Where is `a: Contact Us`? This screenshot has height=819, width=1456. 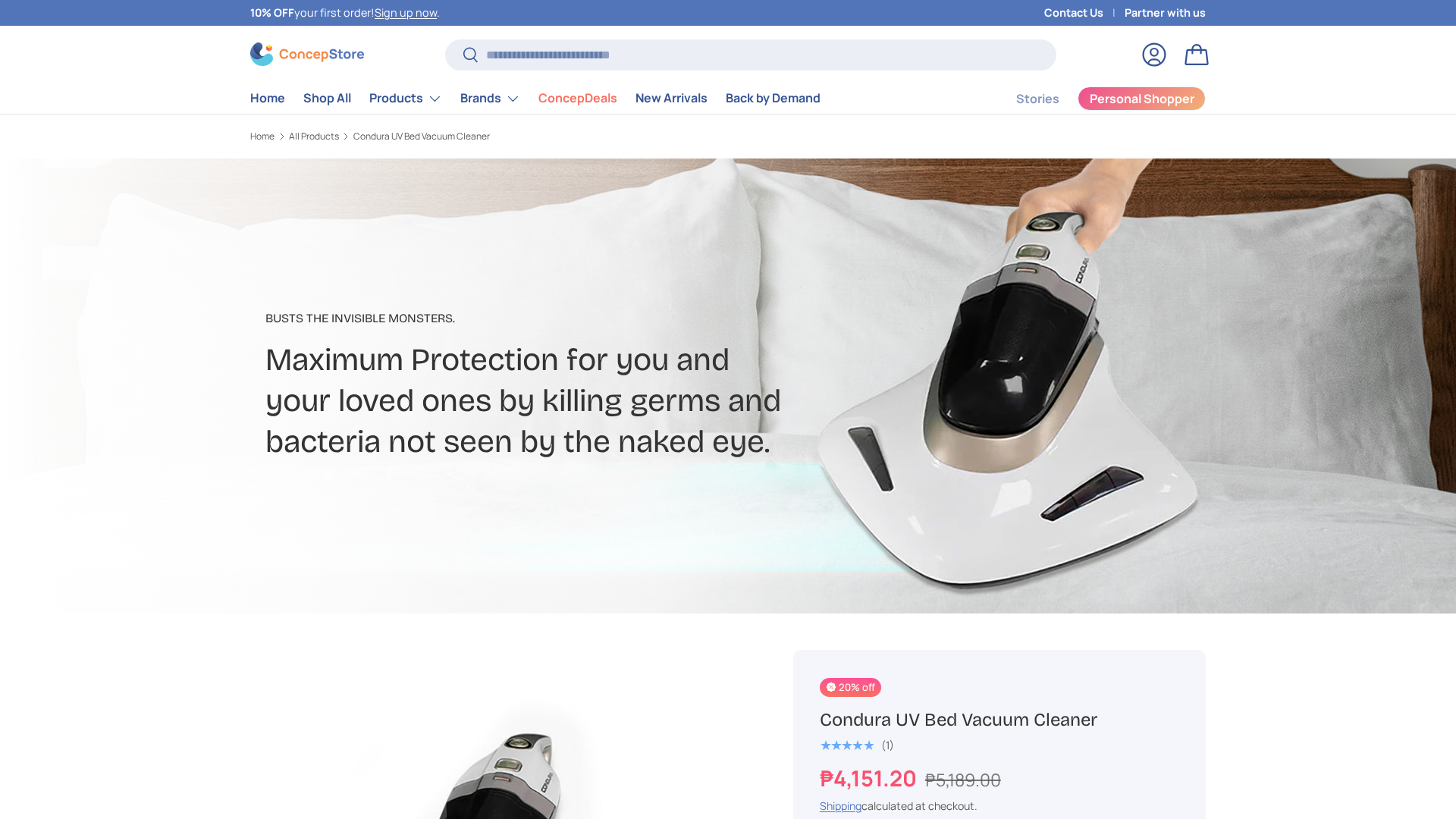 a: Contact Us is located at coordinates (1084, 13).